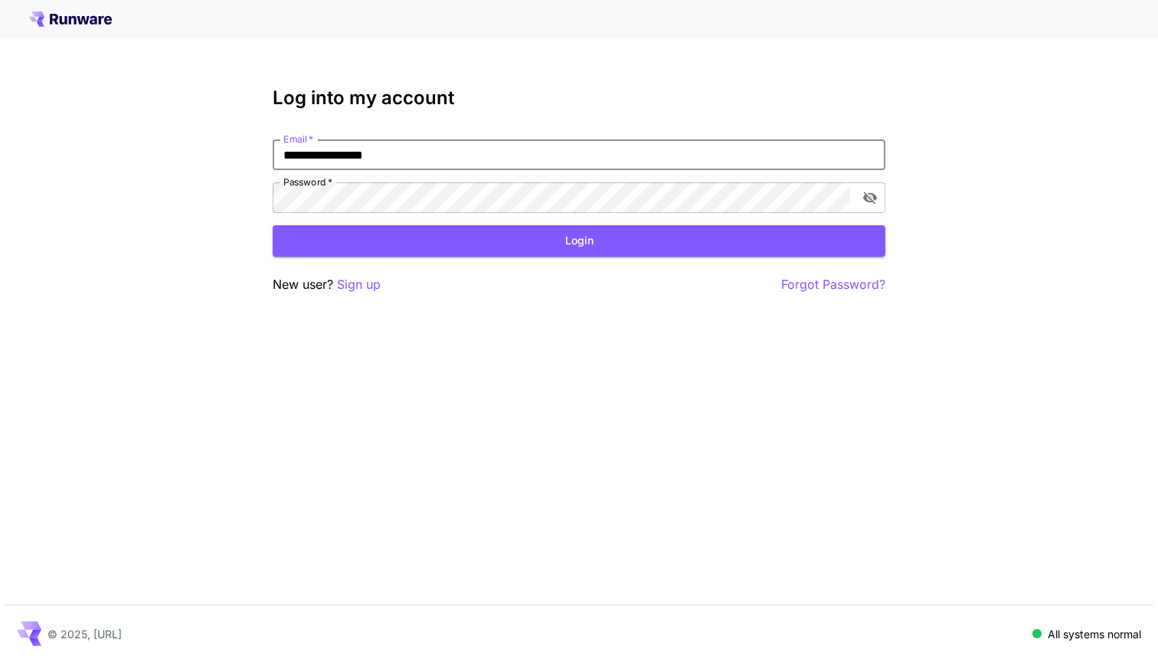 Image resolution: width=1158 pixels, height=662 pixels. I want to click on p: Sign up, so click(359, 284).